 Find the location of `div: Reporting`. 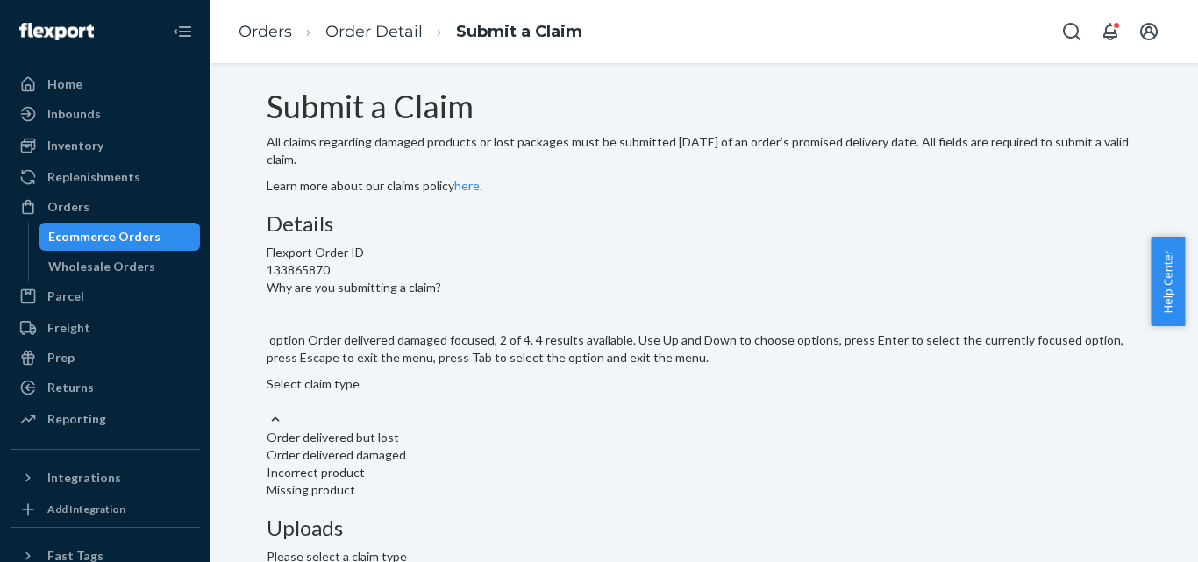

div: Reporting is located at coordinates (76, 419).